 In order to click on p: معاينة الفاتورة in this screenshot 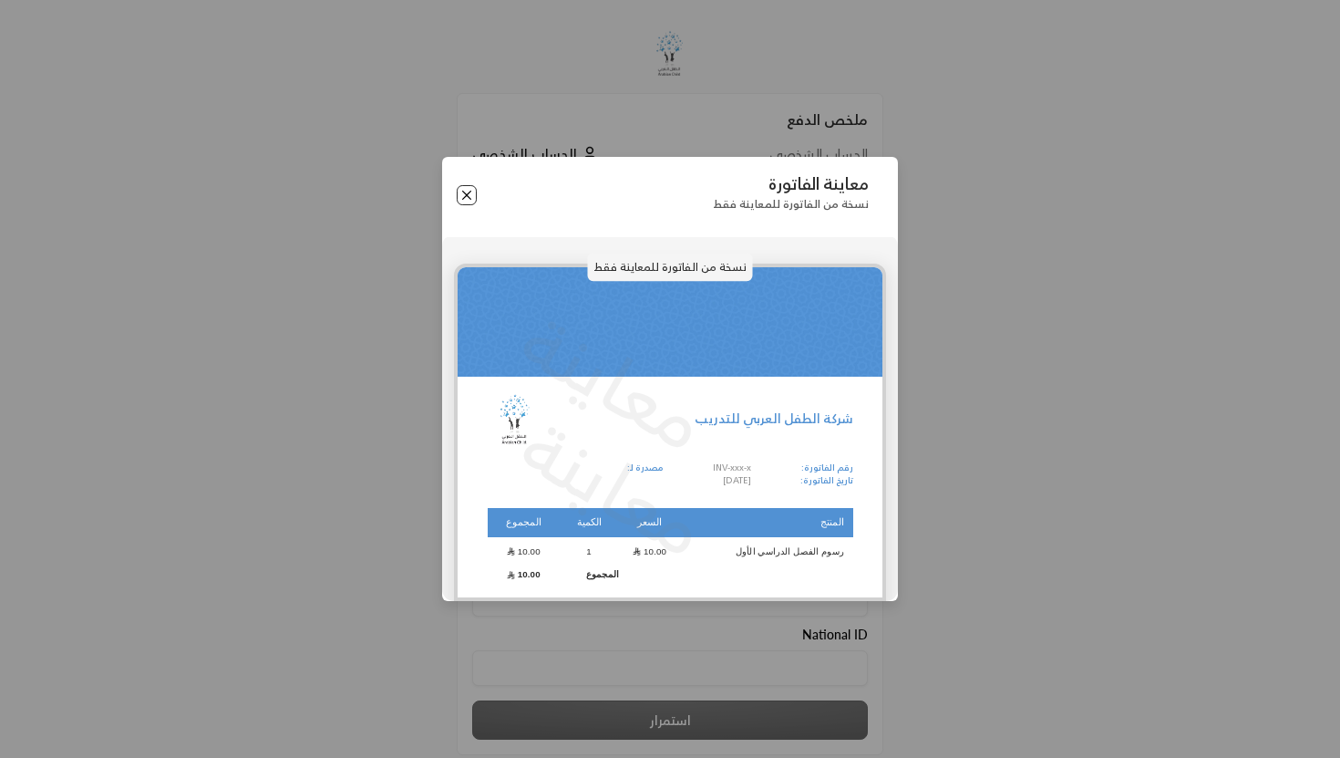, I will do `click(790, 184)`.